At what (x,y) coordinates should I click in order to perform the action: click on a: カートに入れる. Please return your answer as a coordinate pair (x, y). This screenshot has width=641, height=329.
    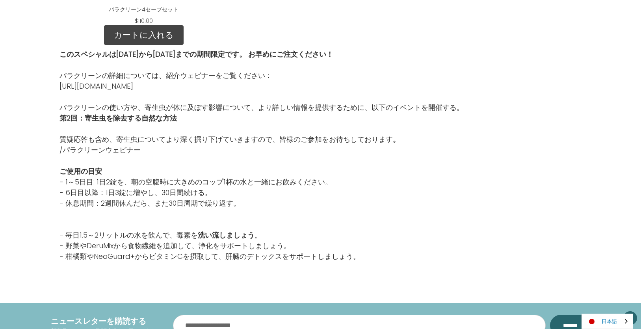
    Looking at the image, I should click on (144, 35).